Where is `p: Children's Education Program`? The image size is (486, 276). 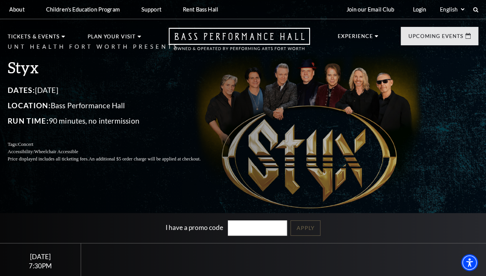 p: Children's Education Program is located at coordinates (83, 9).